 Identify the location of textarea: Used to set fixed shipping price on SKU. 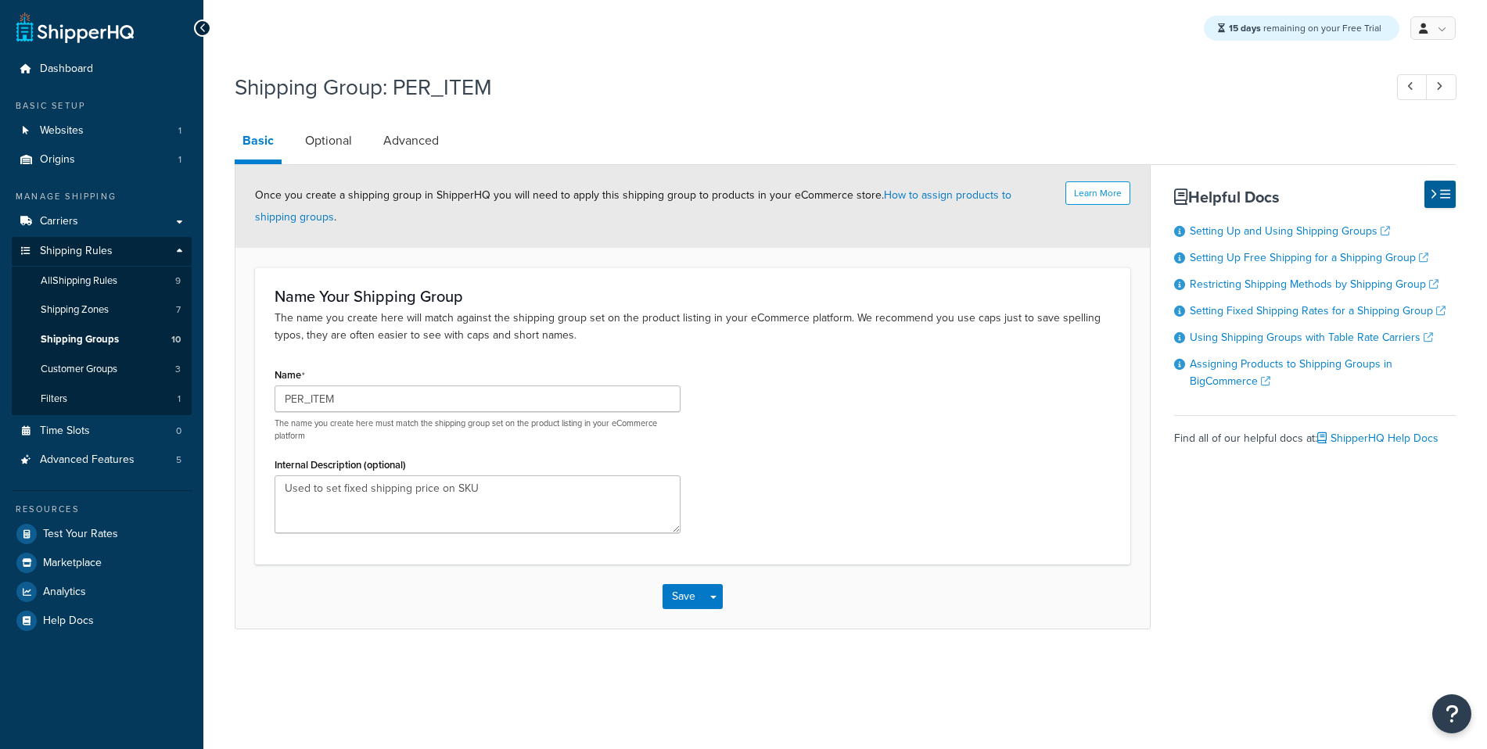
(477, 505).